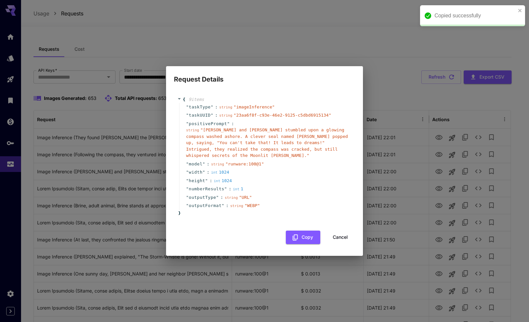  Describe the element at coordinates (282, 115) in the screenshot. I see `span: " 23aa6f8f-c93e-46e2-9125-c5dbd6915134 "` at that location.